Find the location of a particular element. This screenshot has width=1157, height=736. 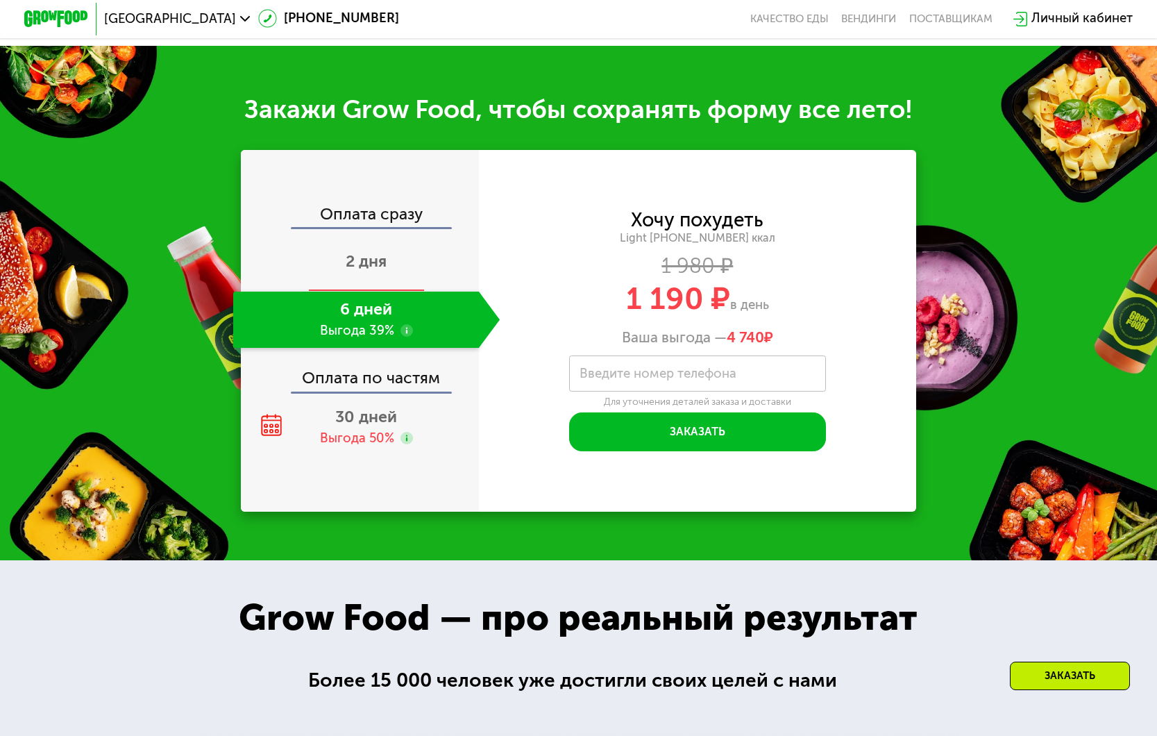

span: 1 190 ₽ is located at coordinates (678, 298).